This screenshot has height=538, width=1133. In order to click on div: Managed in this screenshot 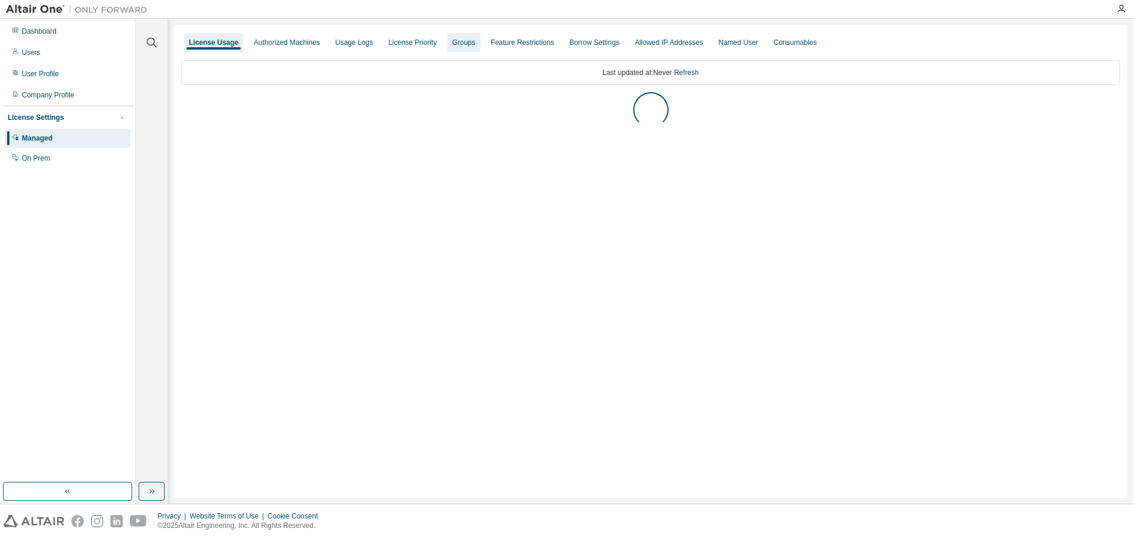, I will do `click(37, 138)`.